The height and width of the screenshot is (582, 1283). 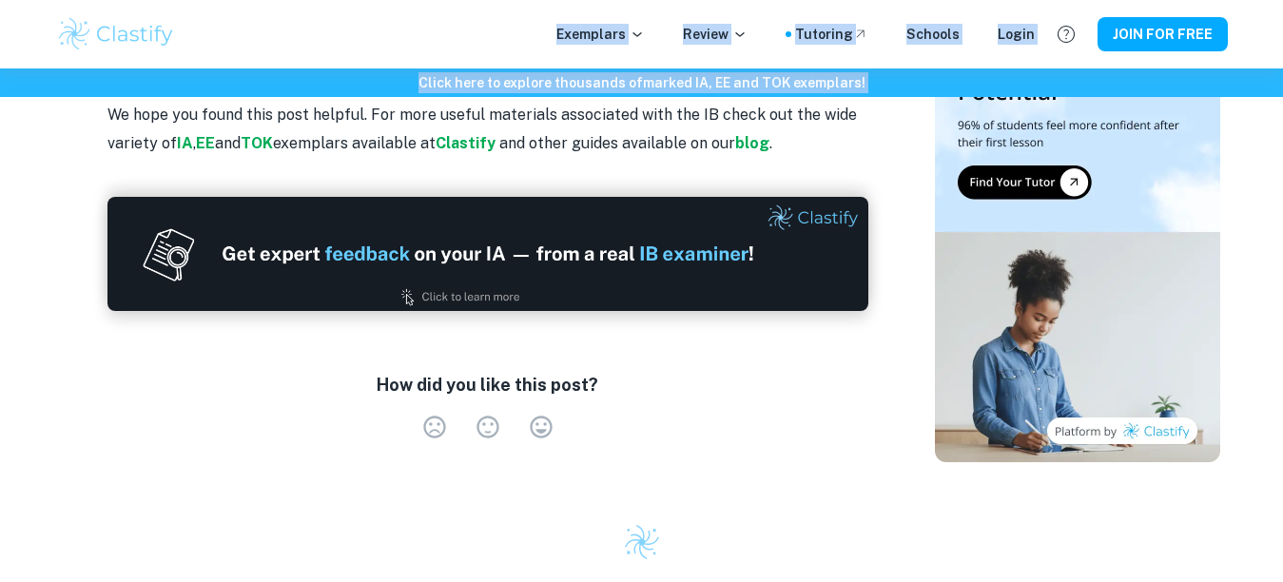 What do you see at coordinates (467, 143) in the screenshot?
I see `a: Clastify` at bounding box center [467, 143].